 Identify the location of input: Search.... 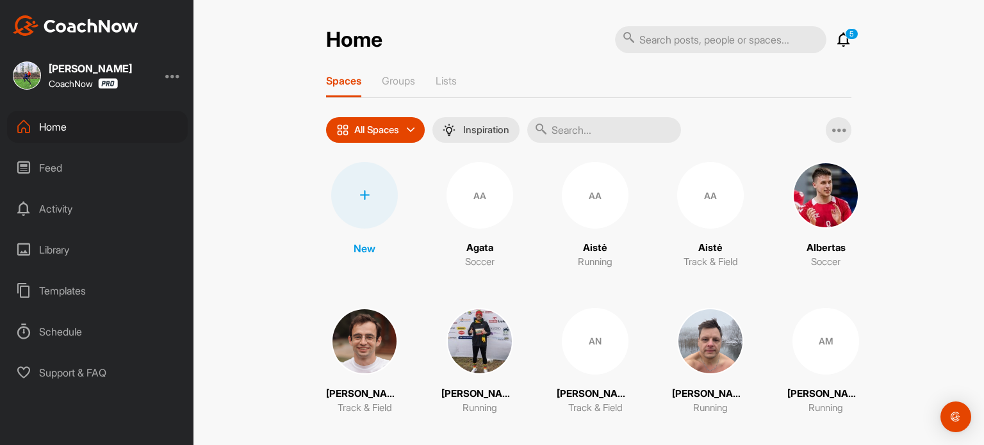
(604, 130).